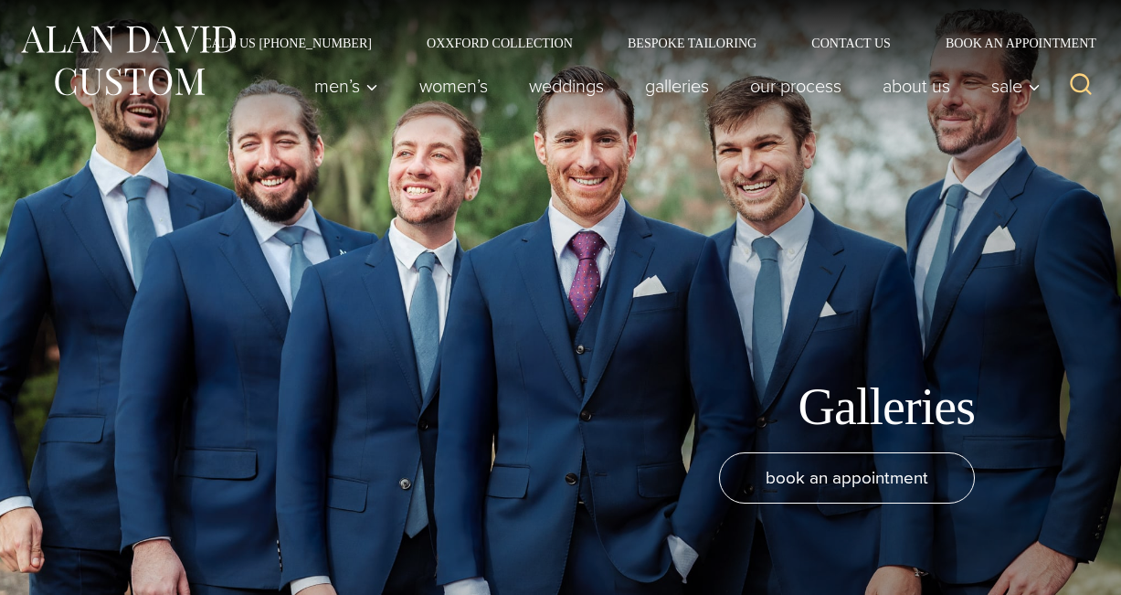 The image size is (1121, 595). What do you see at coordinates (847, 477) in the screenshot?
I see `span: book an appointment` at bounding box center [847, 477].